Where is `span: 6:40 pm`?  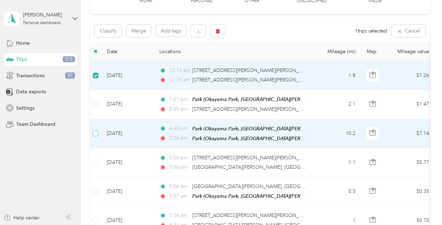
span: 6:40 pm is located at coordinates (179, 129).